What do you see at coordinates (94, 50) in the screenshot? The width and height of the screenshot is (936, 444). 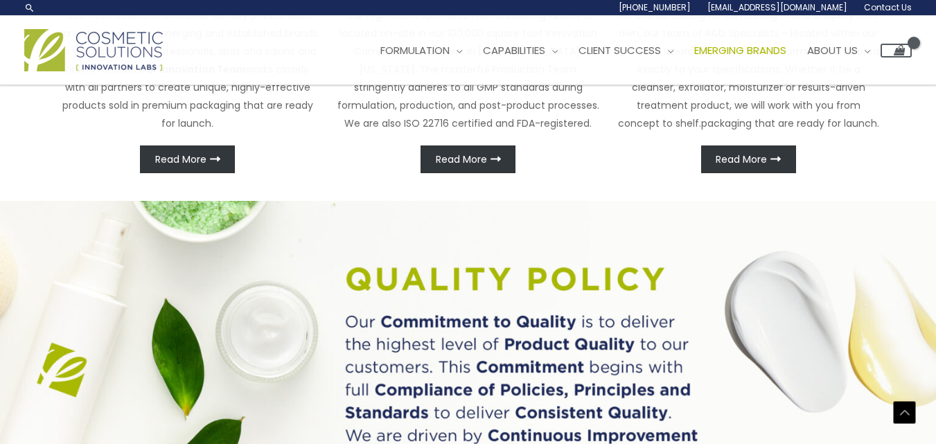 I see `img: Cosmetic Solutions Logo` at bounding box center [94, 50].